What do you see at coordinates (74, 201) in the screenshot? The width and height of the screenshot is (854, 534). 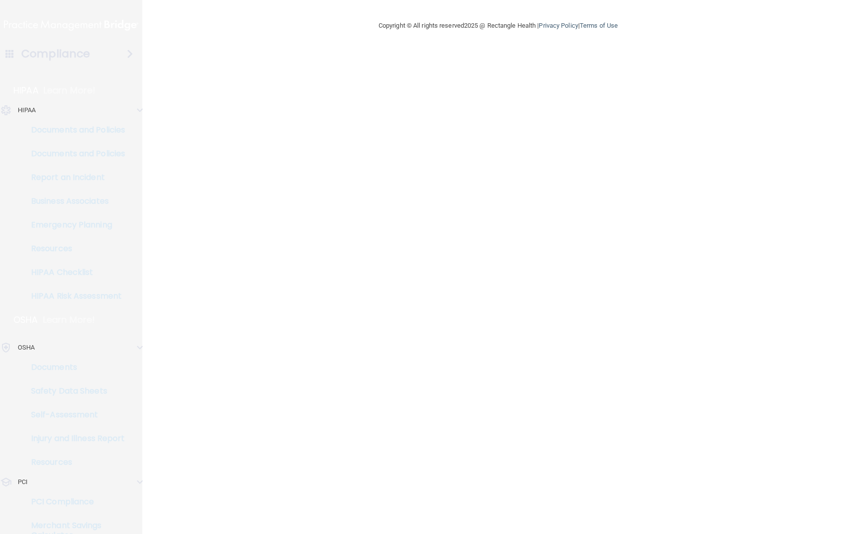 I see `p: Business Associates` at bounding box center [74, 201].